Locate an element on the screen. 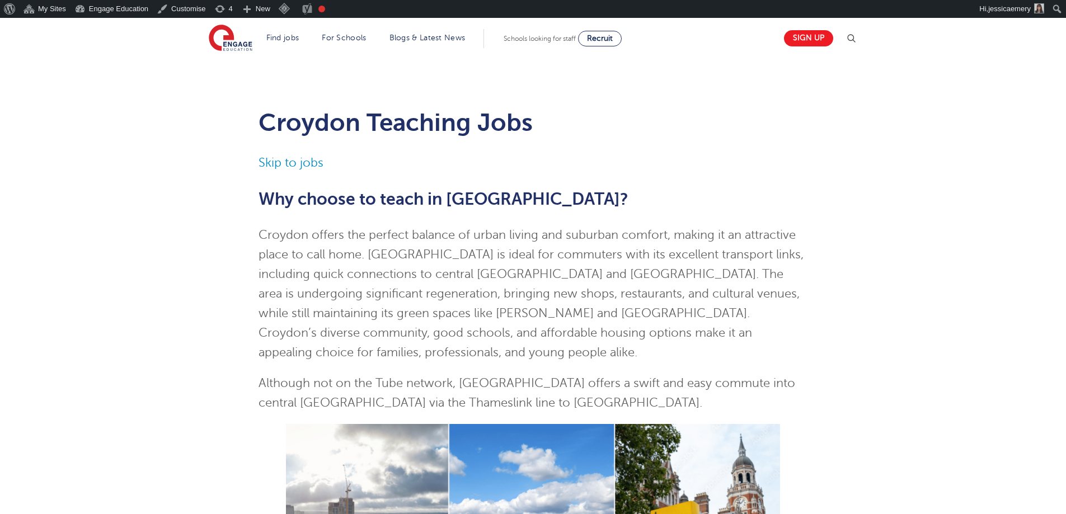 The image size is (1066, 514). h1: Croydon Teaching Jobs is located at coordinates (533, 123).